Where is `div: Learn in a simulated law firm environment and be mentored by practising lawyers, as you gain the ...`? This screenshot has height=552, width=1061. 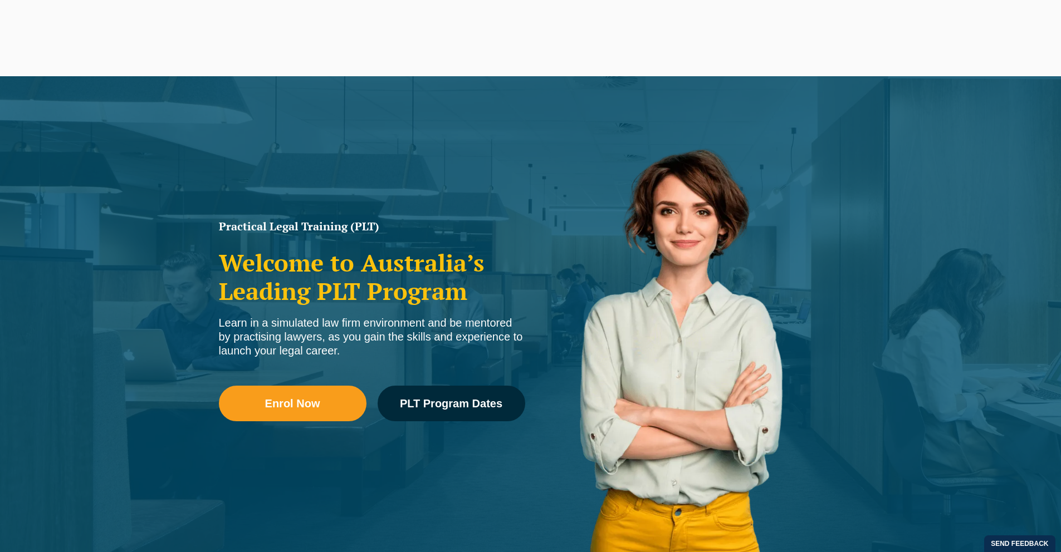
div: Learn in a simulated law firm environment and be mentored by practising lawyers, as you gain the ... is located at coordinates (372, 337).